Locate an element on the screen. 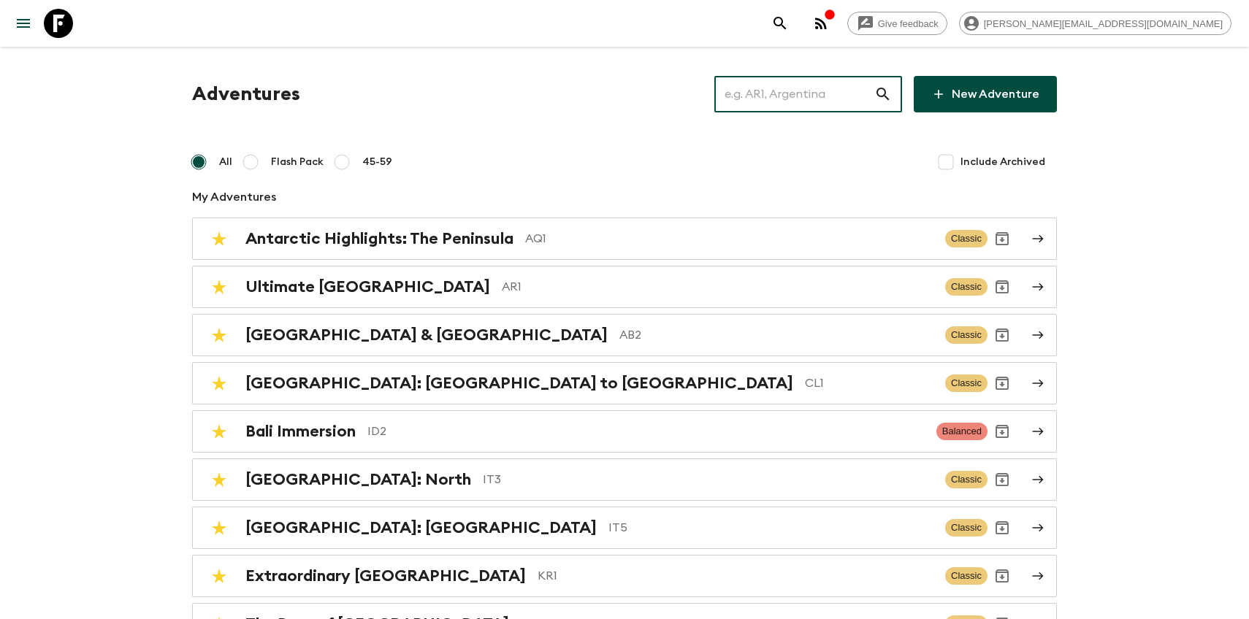 This screenshot has width=1249, height=619. span: Give feedback is located at coordinates (908, 23).